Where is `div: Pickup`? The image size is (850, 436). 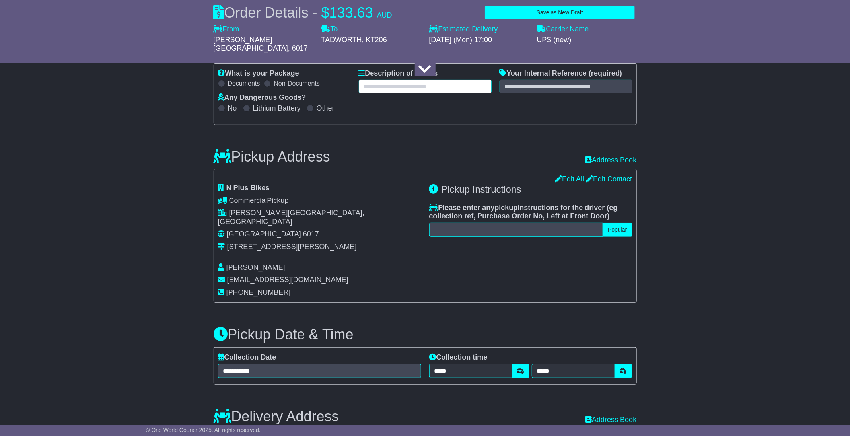
div: Pickup is located at coordinates (319, 201).